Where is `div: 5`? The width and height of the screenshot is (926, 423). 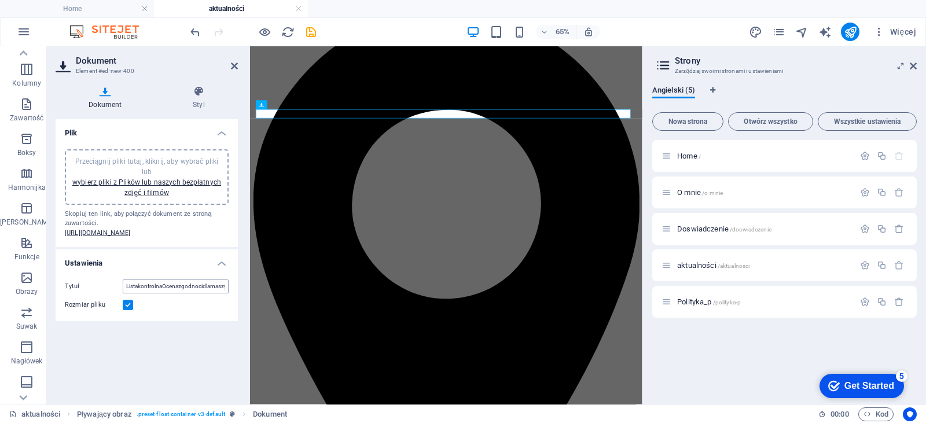
div: 5 is located at coordinates (91, 8).